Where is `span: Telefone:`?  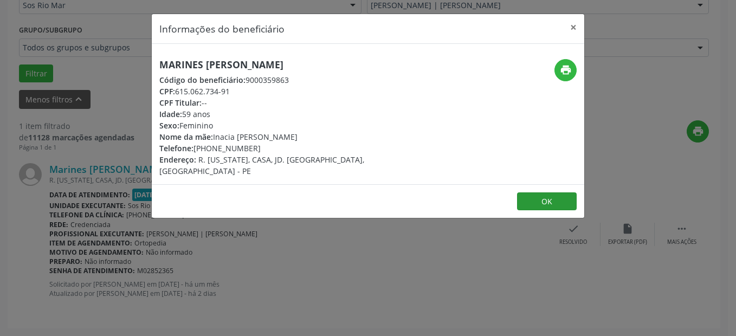
span: Telefone: is located at coordinates (176, 148).